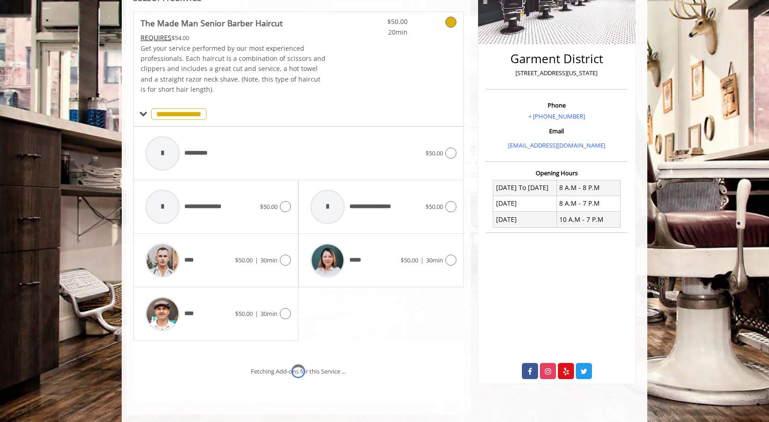 This screenshot has height=422, width=769. What do you see at coordinates (298, 371) in the screenshot?
I see `div: Fetching Add-ons for this Service ...` at bounding box center [298, 371].